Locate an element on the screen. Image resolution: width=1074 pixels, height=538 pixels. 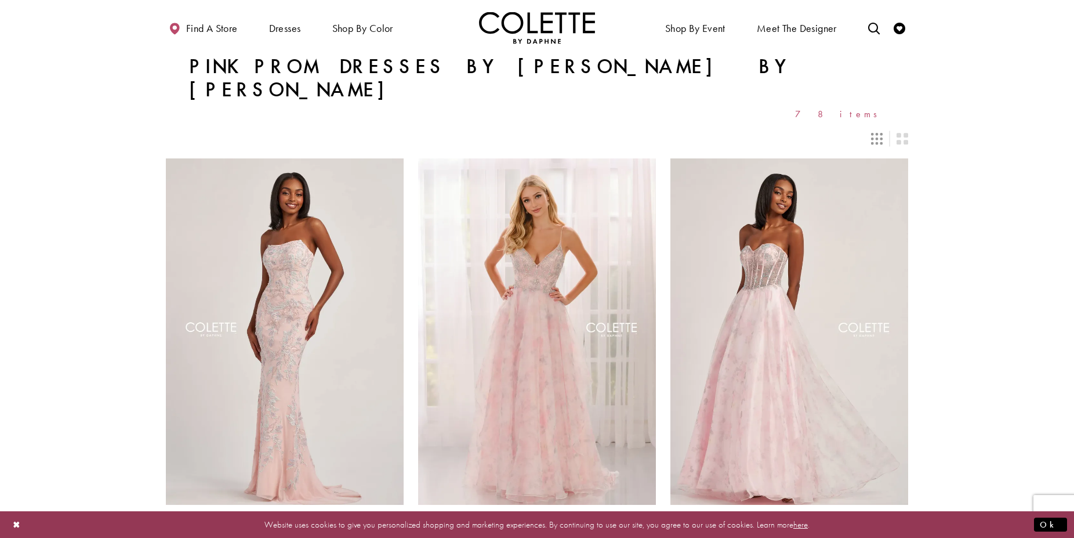
a: Visit Colette by Daphne Style No. CL6011 Page is located at coordinates (789, 331).